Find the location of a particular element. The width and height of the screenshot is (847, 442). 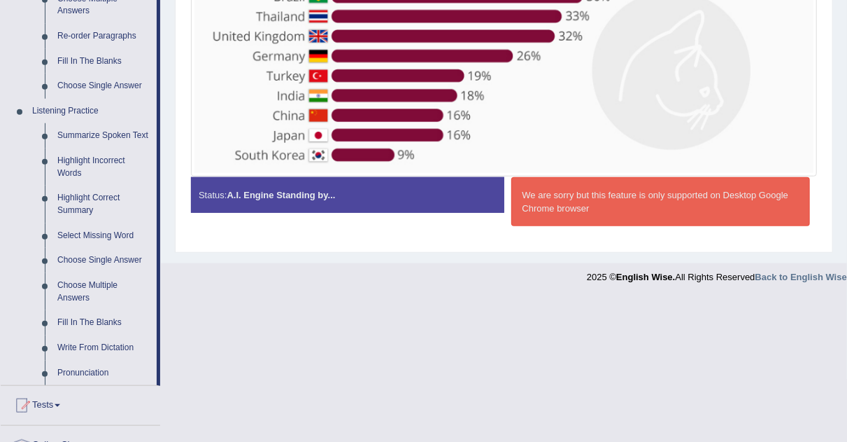

a: Write From Dictation is located at coordinates (104, 348).